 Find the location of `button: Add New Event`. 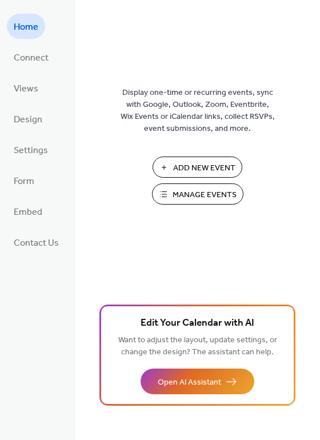

button: Add New Event is located at coordinates (197, 167).